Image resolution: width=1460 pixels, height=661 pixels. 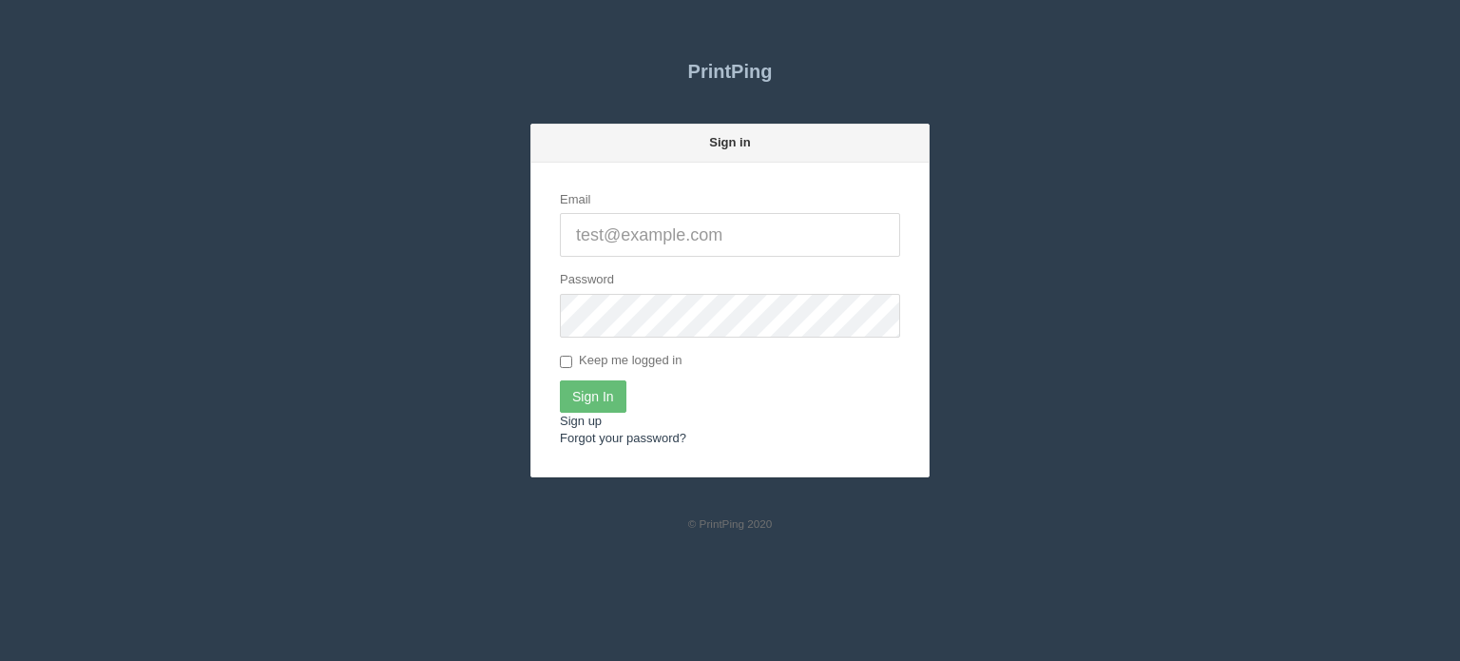 What do you see at coordinates (730, 71) in the screenshot?
I see `a: PrintPing` at bounding box center [730, 71].